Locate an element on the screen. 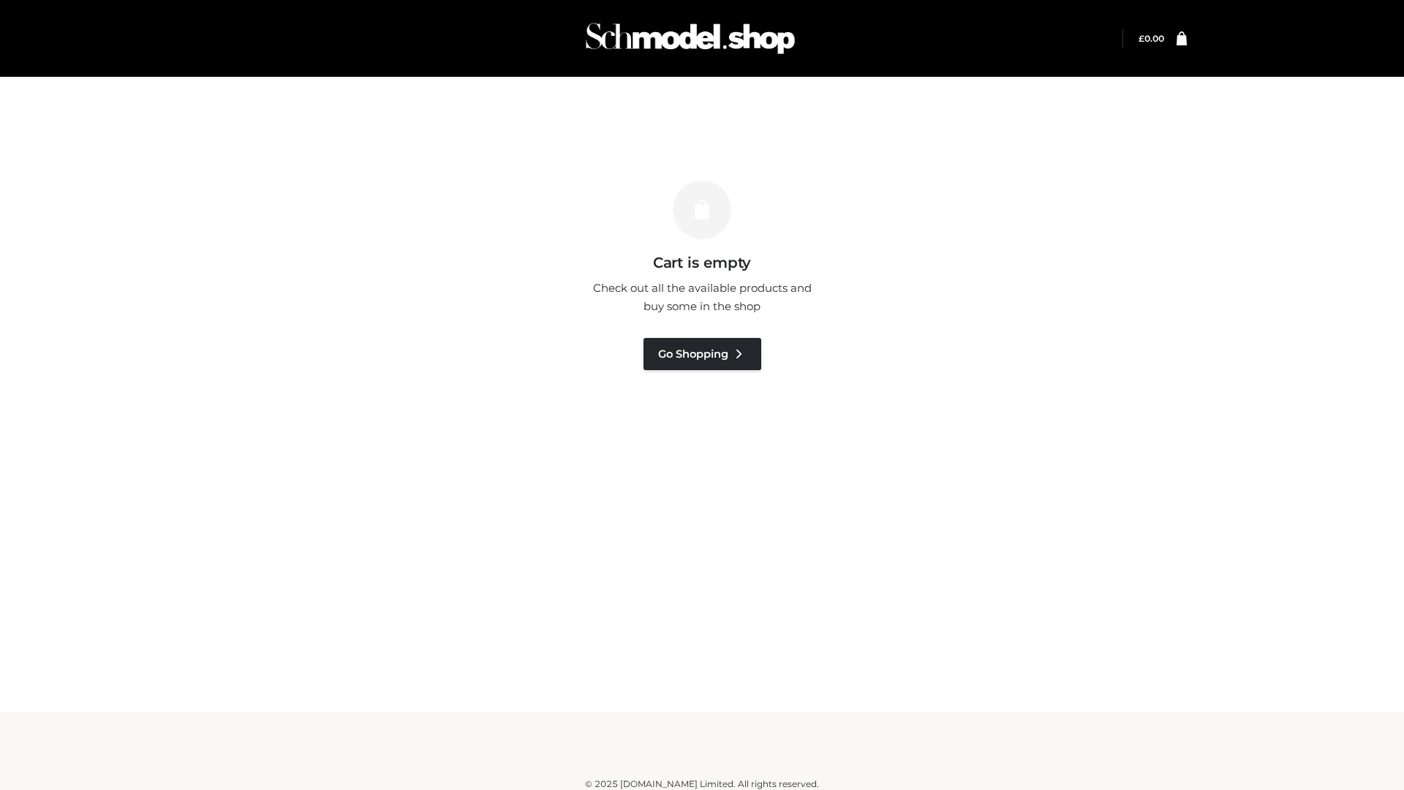 Image resolution: width=1404 pixels, height=790 pixels. a: £0.00 is located at coordinates (1151, 38).